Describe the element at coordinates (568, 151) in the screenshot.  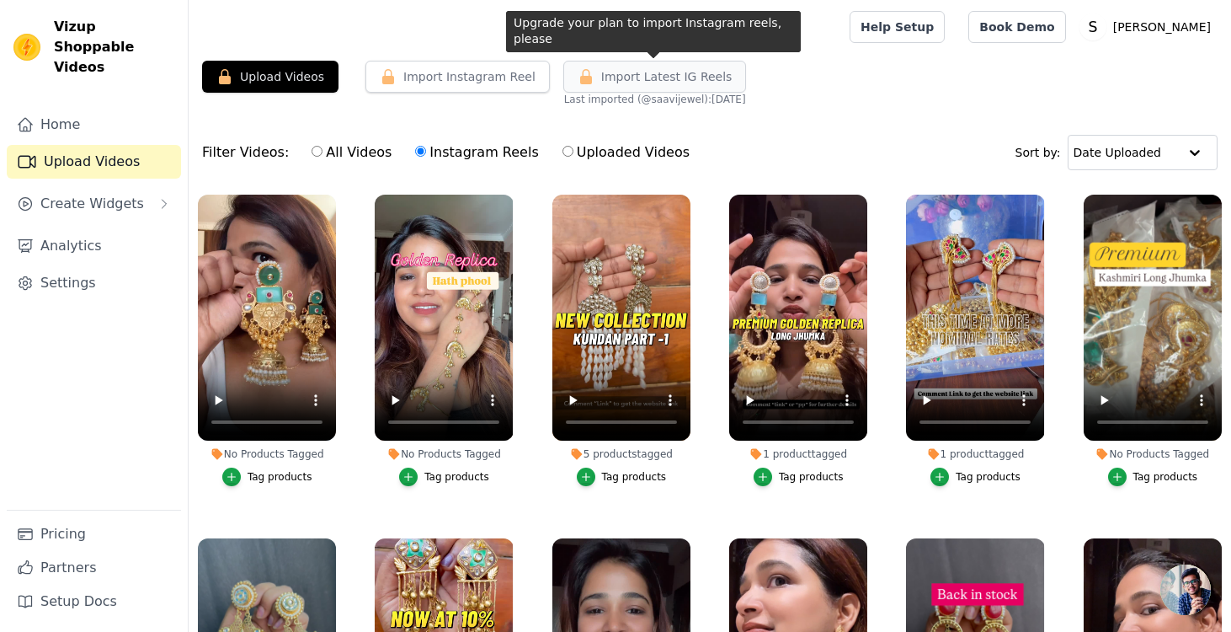
I see `input: Uploaded Videos` at that location.